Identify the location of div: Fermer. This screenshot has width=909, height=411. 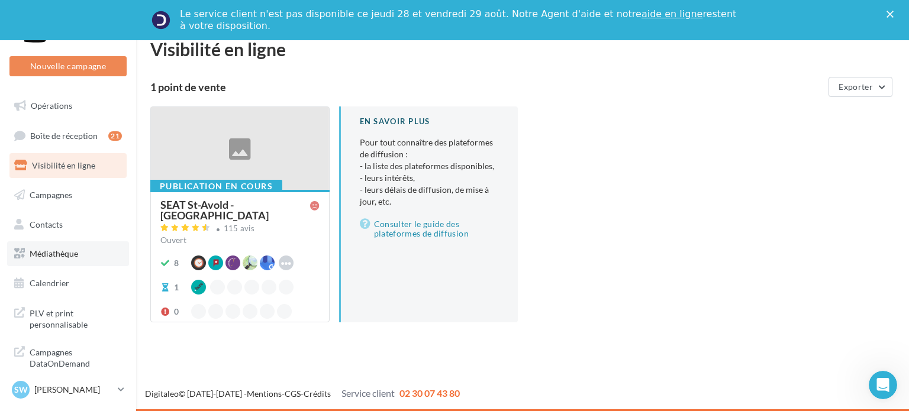
(892, 14).